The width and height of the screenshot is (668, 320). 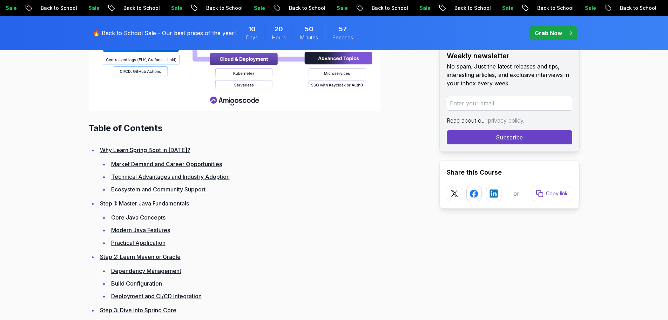 I want to click on span: 20 Hours, so click(x=279, y=29).